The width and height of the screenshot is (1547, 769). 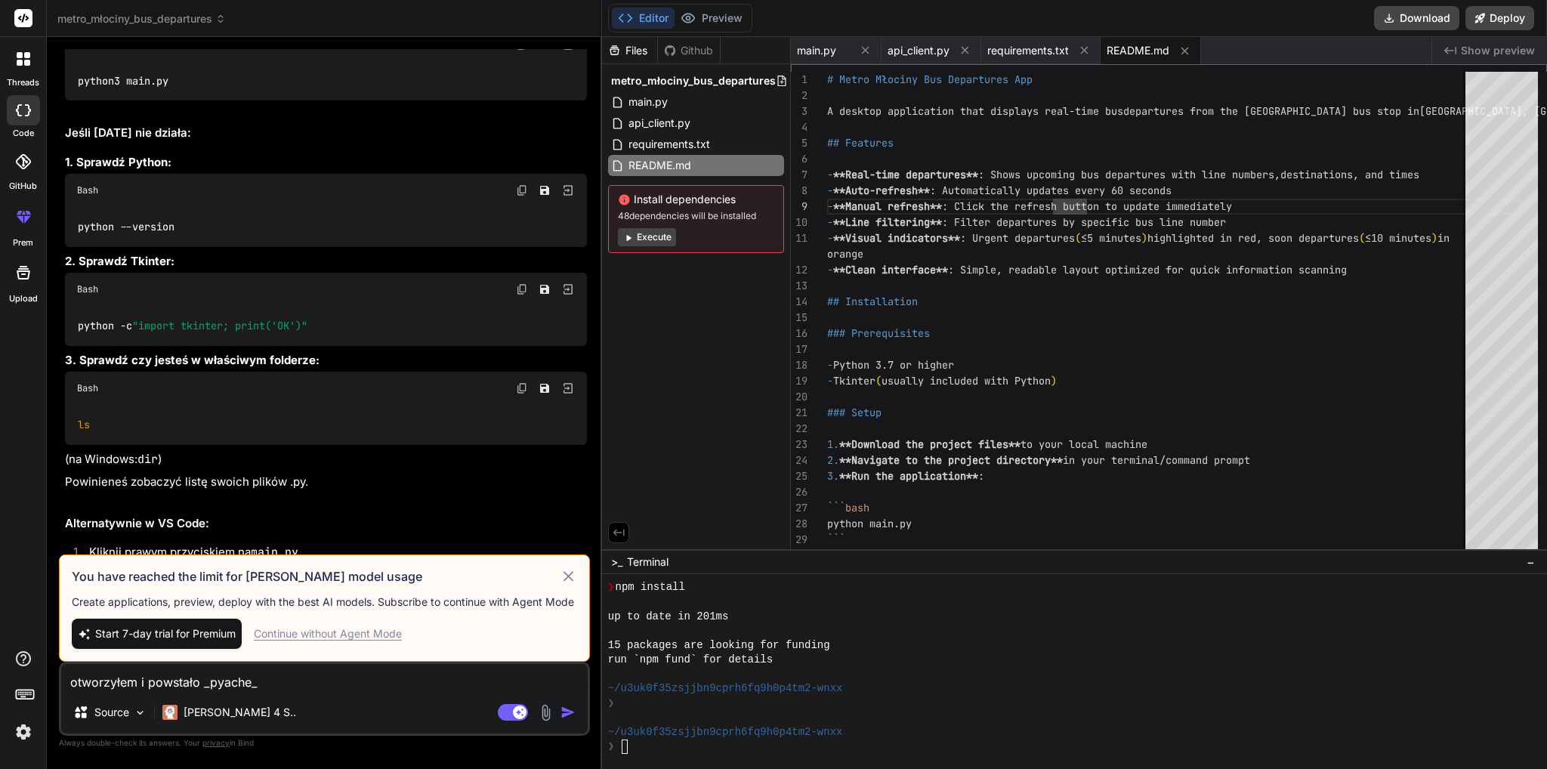 What do you see at coordinates (1087, 206) in the screenshot?
I see `span: : Click the refresh button to update immediately` at bounding box center [1087, 206].